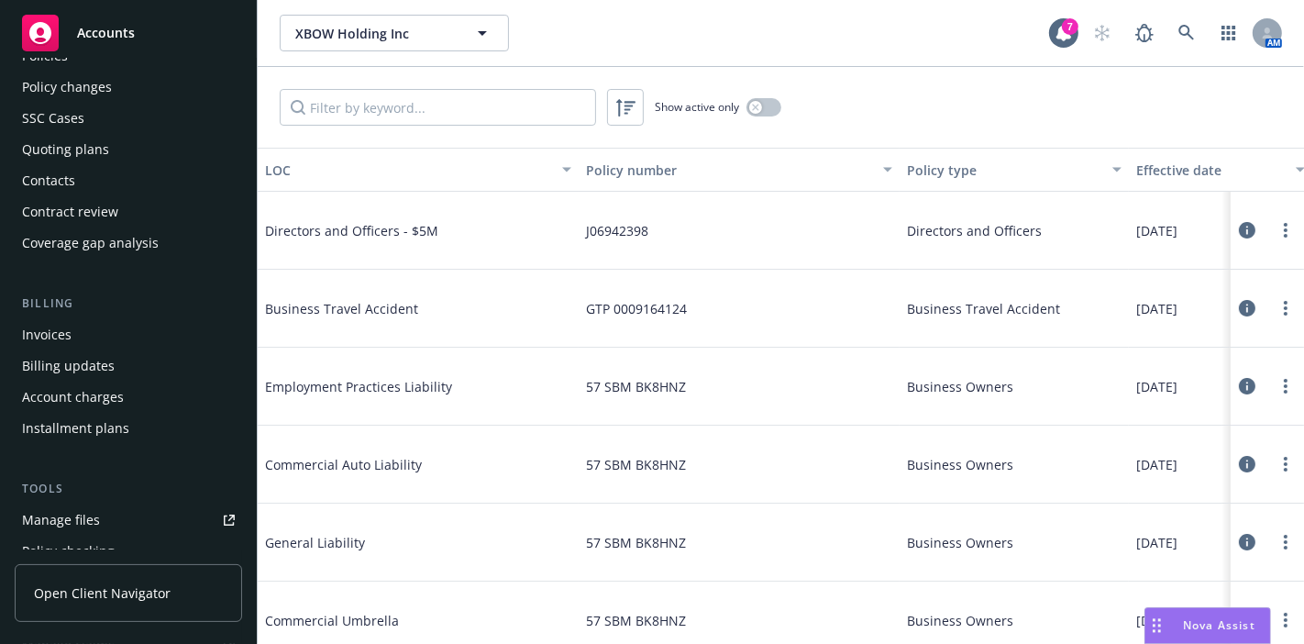 The height and width of the screenshot is (644, 1304). Describe the element at coordinates (1210, 170) in the screenshot. I see `div: Effective date` at that location.